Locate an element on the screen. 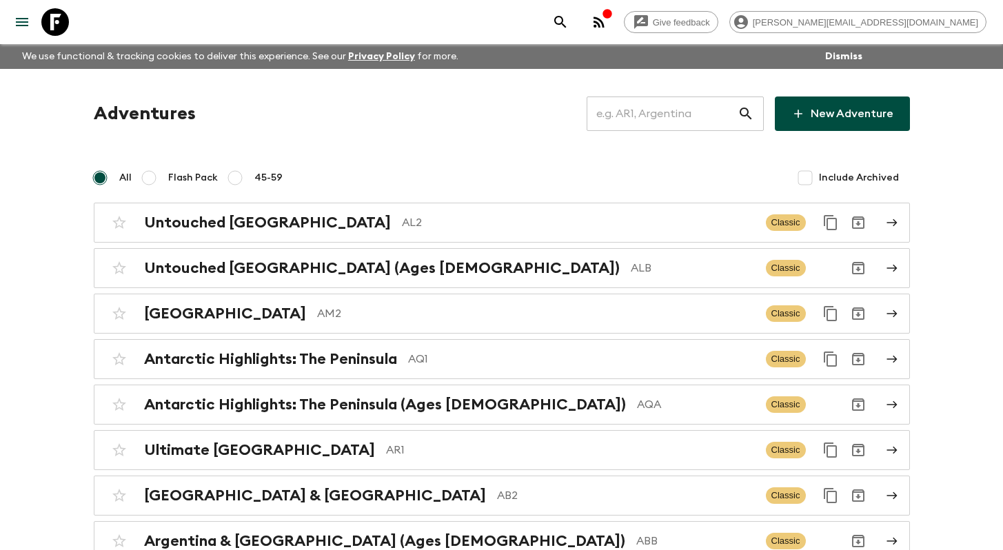  span: 45-59 is located at coordinates (268, 178).